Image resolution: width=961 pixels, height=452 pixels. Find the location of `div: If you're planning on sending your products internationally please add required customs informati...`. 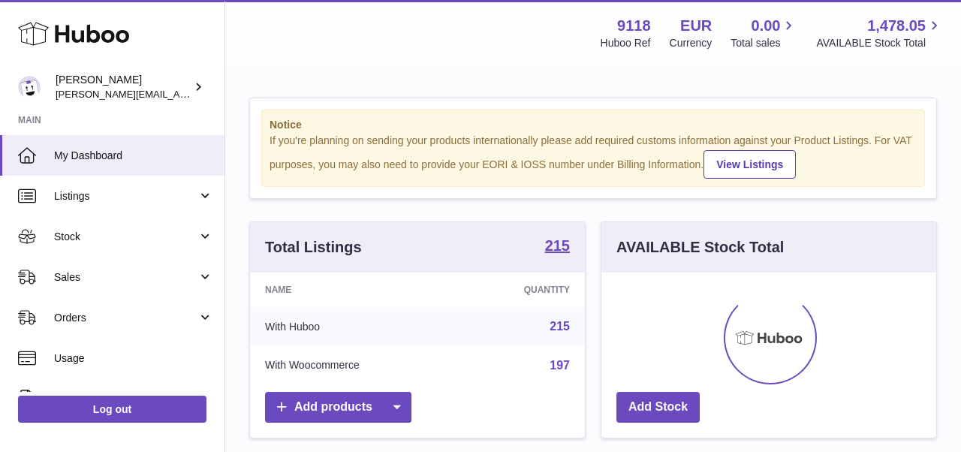

div: If you're planning on sending your products internationally please add required customs informati... is located at coordinates (593, 156).